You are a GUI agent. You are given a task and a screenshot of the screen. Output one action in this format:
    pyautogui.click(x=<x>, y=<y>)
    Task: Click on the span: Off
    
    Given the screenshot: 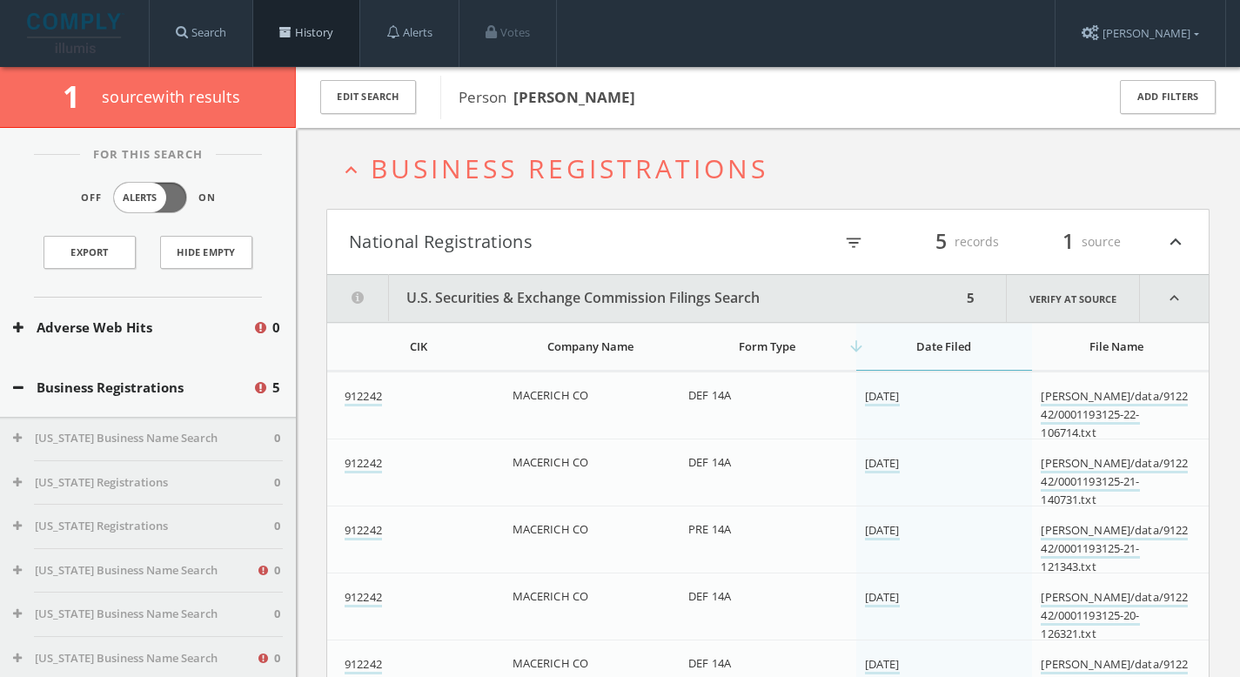 What is the action you would take?
    pyautogui.click(x=91, y=198)
    